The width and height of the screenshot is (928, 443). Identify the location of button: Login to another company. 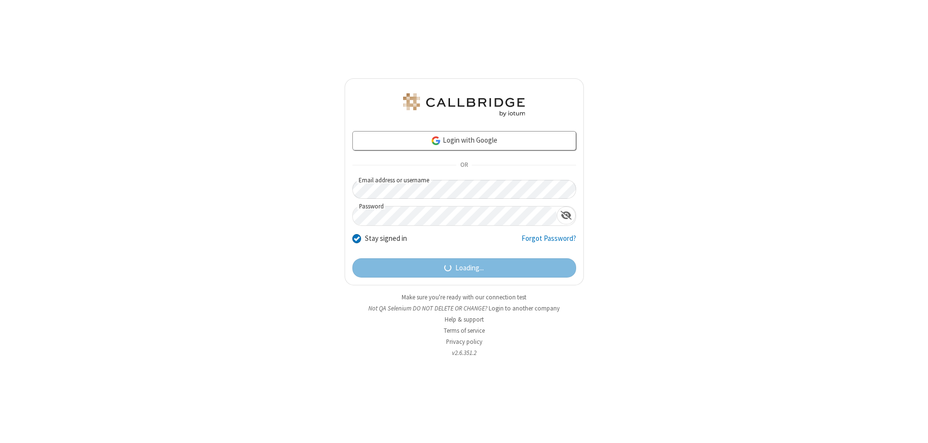
(524, 308).